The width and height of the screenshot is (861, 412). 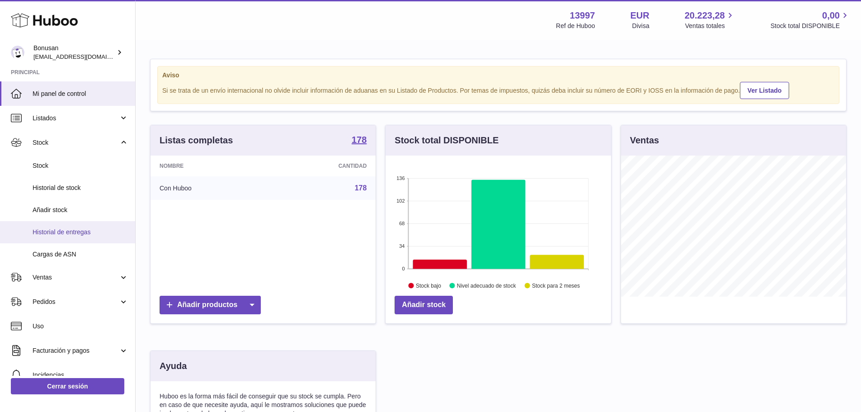 I want to click on div: Si se trata de un envío internacional no olvide incluir información de aduanas en su Listado de P..., so click(x=498, y=90).